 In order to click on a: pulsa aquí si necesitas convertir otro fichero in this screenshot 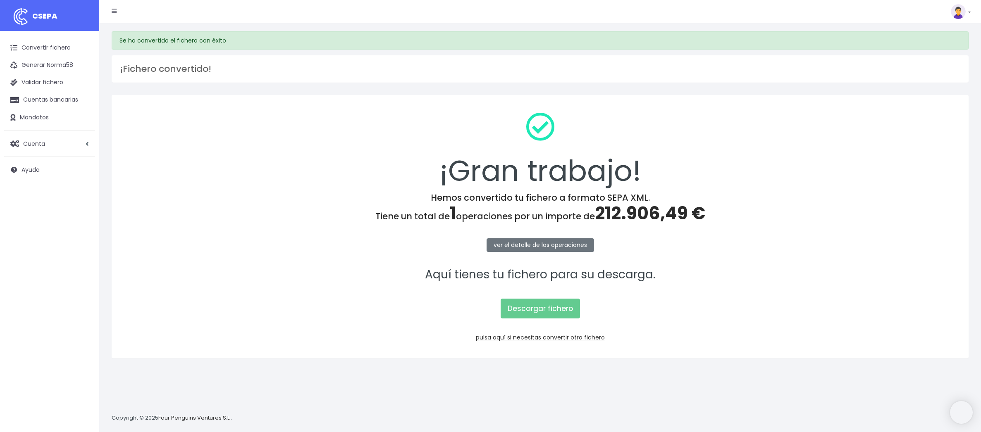, I will do `click(540, 338)`.